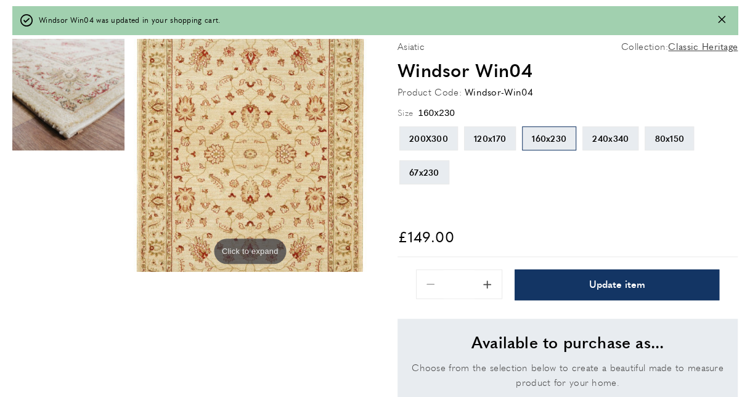 This screenshot has height=397, width=750. What do you see at coordinates (703, 46) in the screenshot?
I see `a: Classic Heritage` at bounding box center [703, 46].